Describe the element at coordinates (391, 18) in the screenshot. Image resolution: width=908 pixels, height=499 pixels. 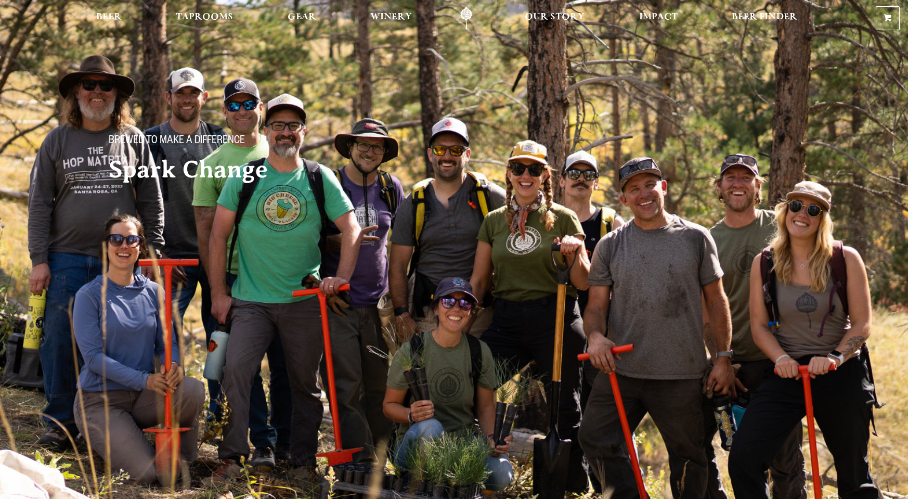
I see `a: Winery` at that location.